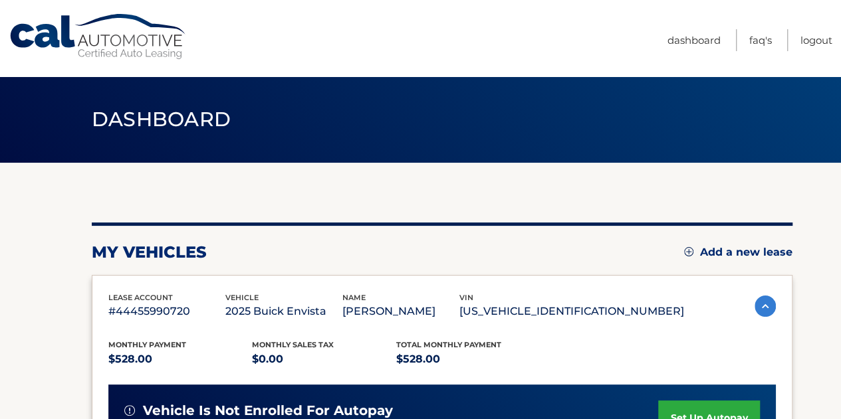 Image resolution: width=841 pixels, height=419 pixels. What do you see at coordinates (738, 253) in the screenshot?
I see `a: Add a new lease` at bounding box center [738, 253].